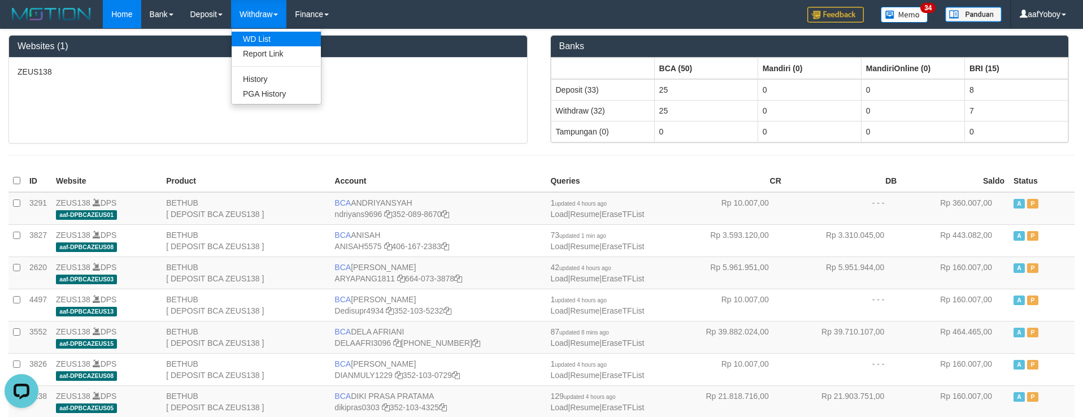  Describe the element at coordinates (458, 279) in the screenshot. I see `a: Copy 6640733878 to clipboard` at that location.